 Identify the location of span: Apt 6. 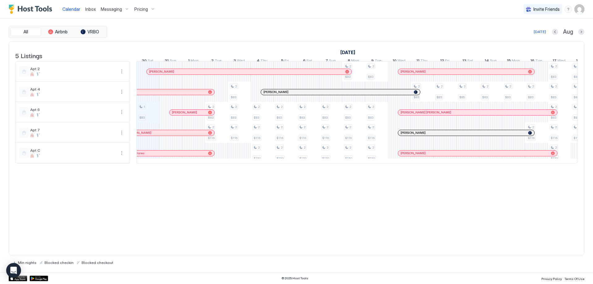
(73, 109).